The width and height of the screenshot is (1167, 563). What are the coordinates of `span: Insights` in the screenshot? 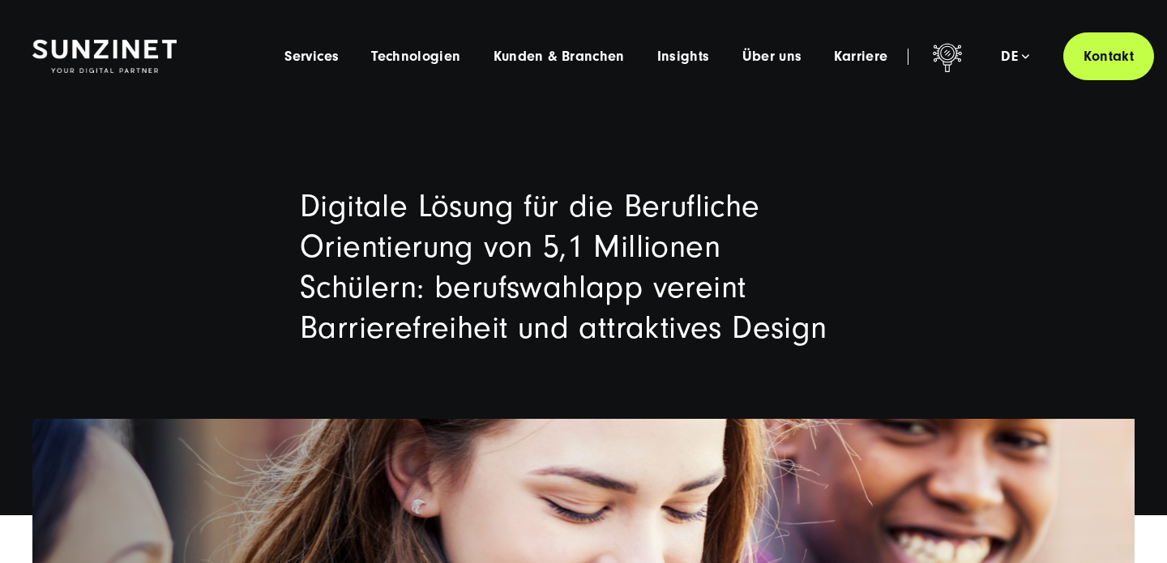 It's located at (683, 57).